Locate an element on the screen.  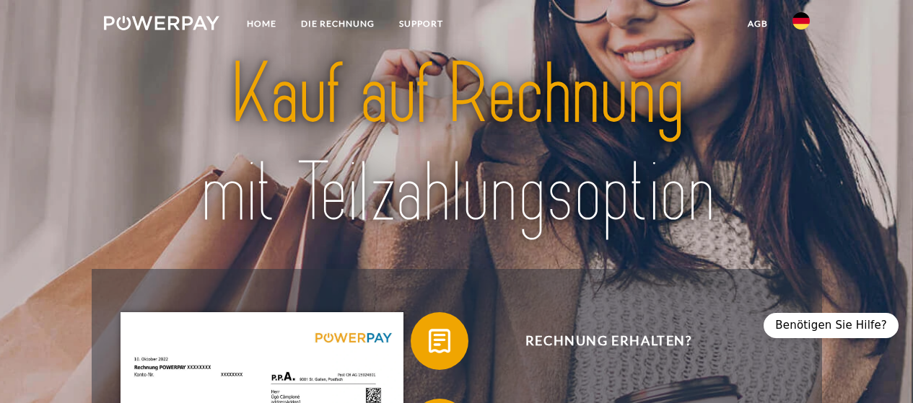
span: Rechnung erhalten? is located at coordinates (608, 341).